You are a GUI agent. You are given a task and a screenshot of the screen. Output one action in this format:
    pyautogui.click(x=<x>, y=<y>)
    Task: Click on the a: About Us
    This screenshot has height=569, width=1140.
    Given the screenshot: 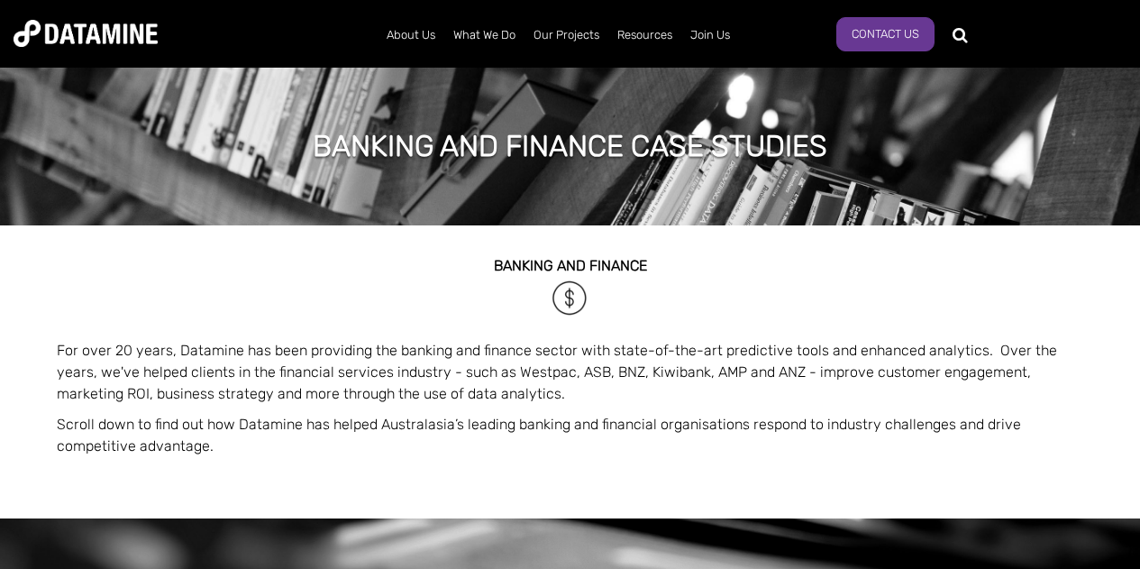 What is the action you would take?
    pyautogui.click(x=411, y=35)
    